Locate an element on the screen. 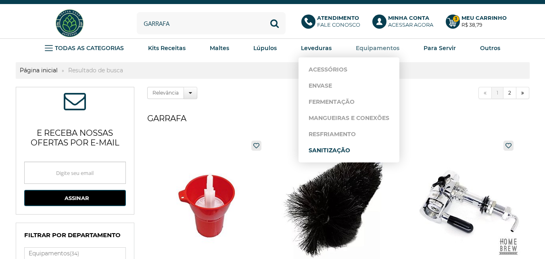  a: Acessórios is located at coordinates (349, 69).